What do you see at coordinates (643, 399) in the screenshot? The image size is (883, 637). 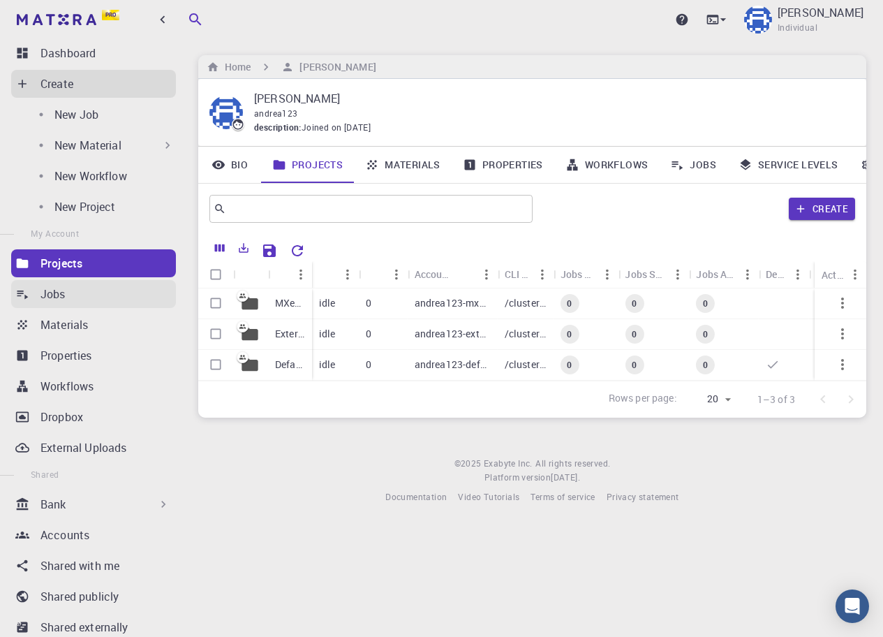 I see `p: Rows per page:` at bounding box center [643, 399].